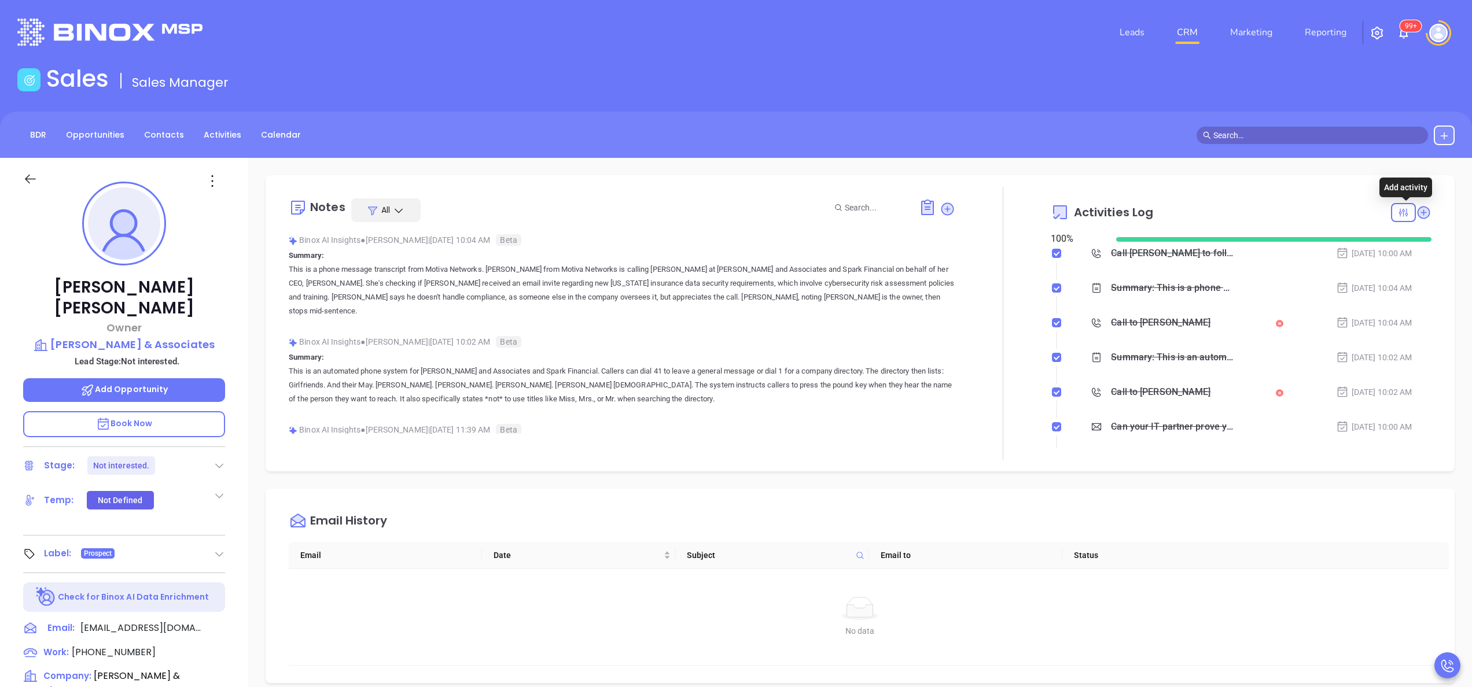  I want to click on th: Date, so click(579, 555).